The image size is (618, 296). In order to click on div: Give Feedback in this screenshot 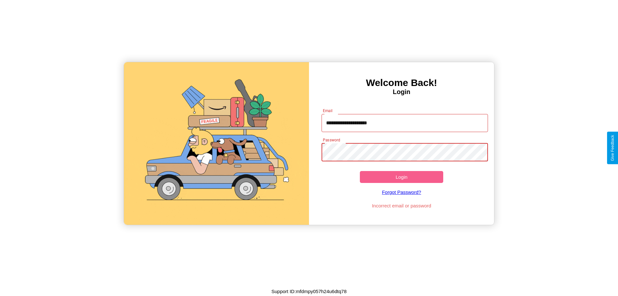, I will do `click(612, 148)`.